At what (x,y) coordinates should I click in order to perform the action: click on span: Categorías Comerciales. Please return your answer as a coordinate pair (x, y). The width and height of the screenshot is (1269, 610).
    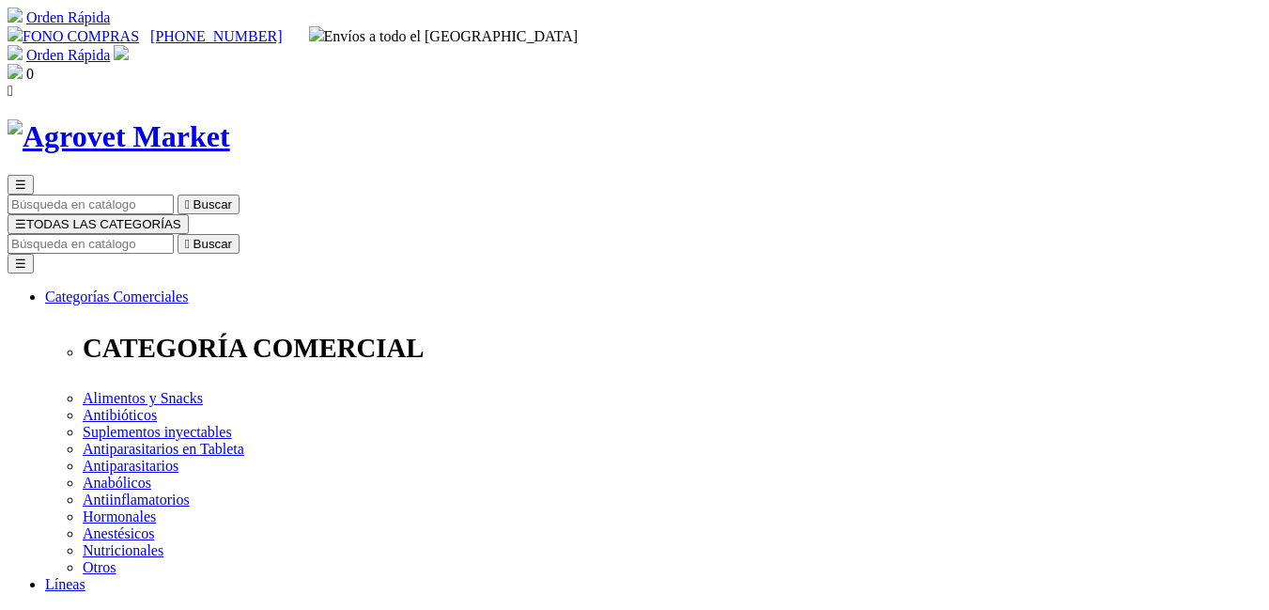
    Looking at the image, I should click on (117, 296).